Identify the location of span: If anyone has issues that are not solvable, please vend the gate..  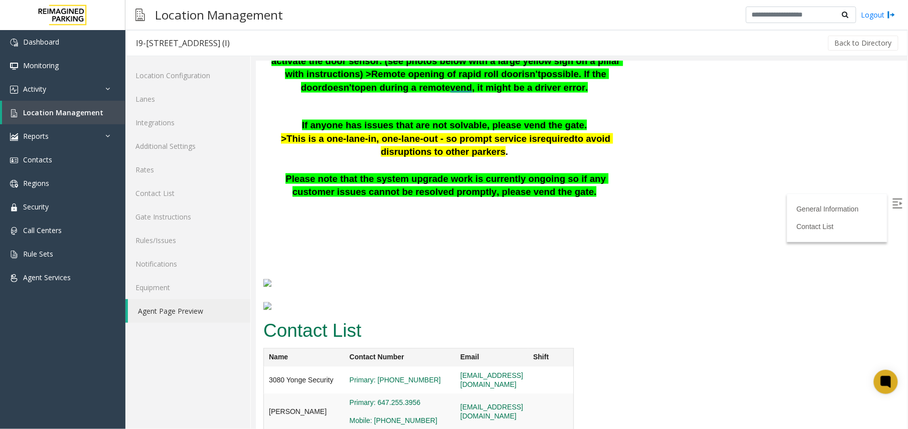
(189, 64).